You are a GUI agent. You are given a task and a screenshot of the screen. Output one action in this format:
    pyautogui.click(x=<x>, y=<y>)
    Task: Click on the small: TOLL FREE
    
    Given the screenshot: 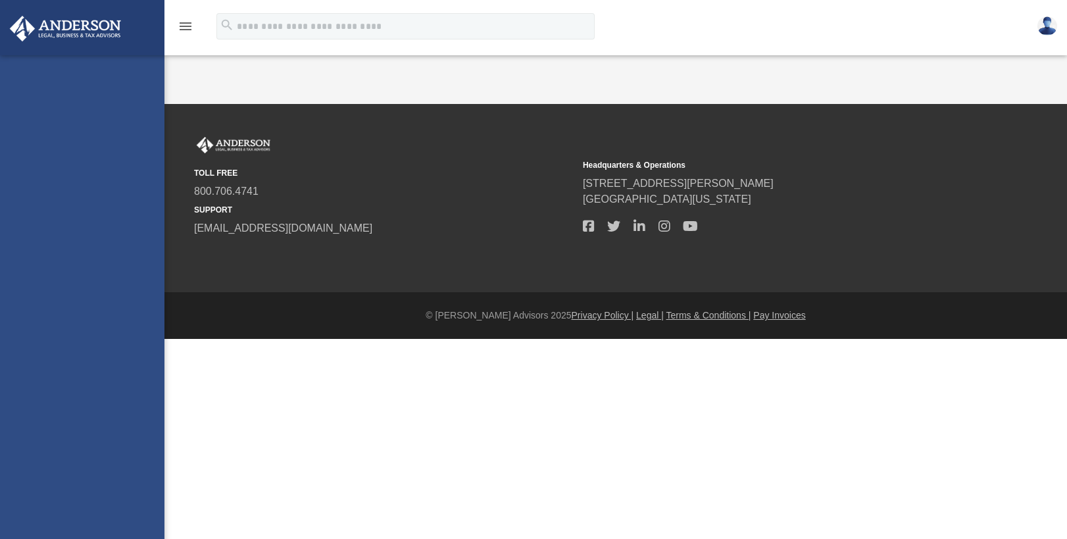 What is the action you would take?
    pyautogui.click(x=384, y=173)
    